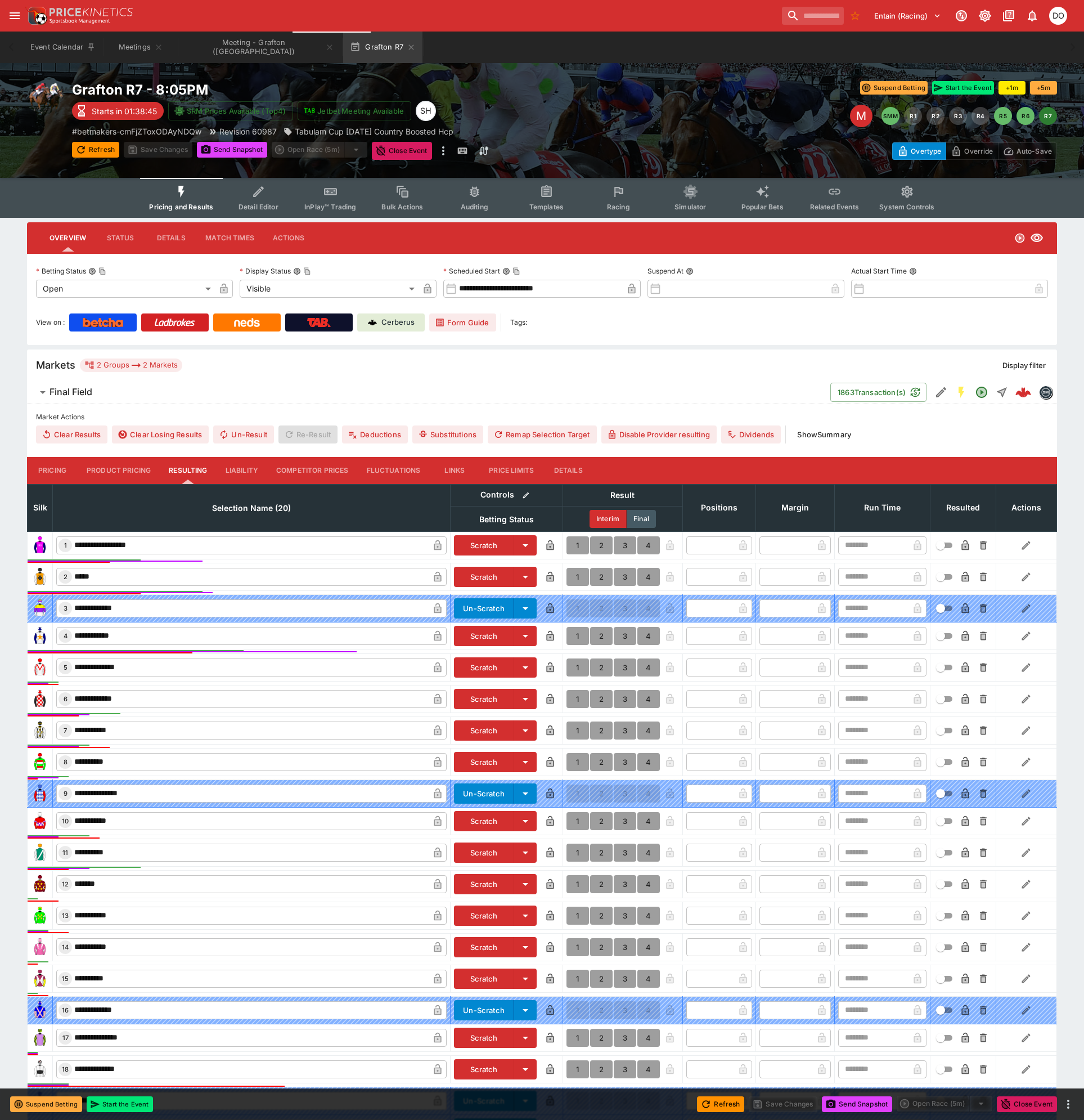 Image resolution: width=1084 pixels, height=1120 pixels. I want to click on button: Select Tenant, so click(908, 16).